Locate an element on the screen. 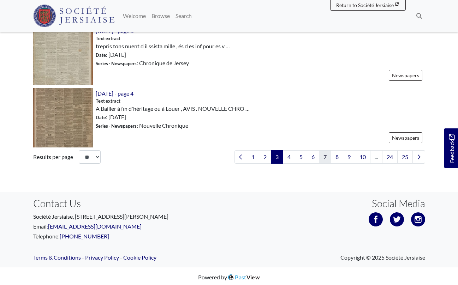  h3: Social Media is located at coordinates (399, 204).